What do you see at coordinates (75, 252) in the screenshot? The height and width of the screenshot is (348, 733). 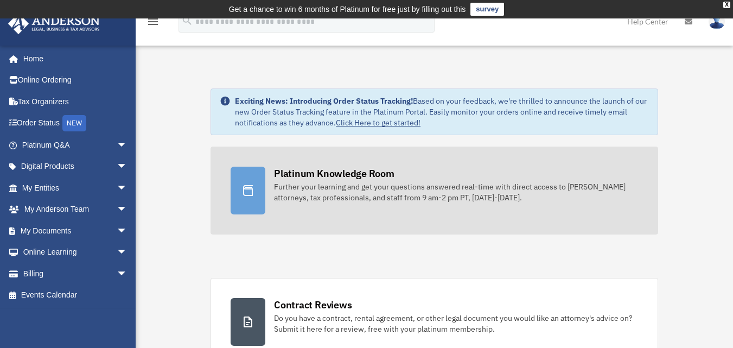 I see `a: Online Learningarrow_drop_down` at bounding box center [75, 252].